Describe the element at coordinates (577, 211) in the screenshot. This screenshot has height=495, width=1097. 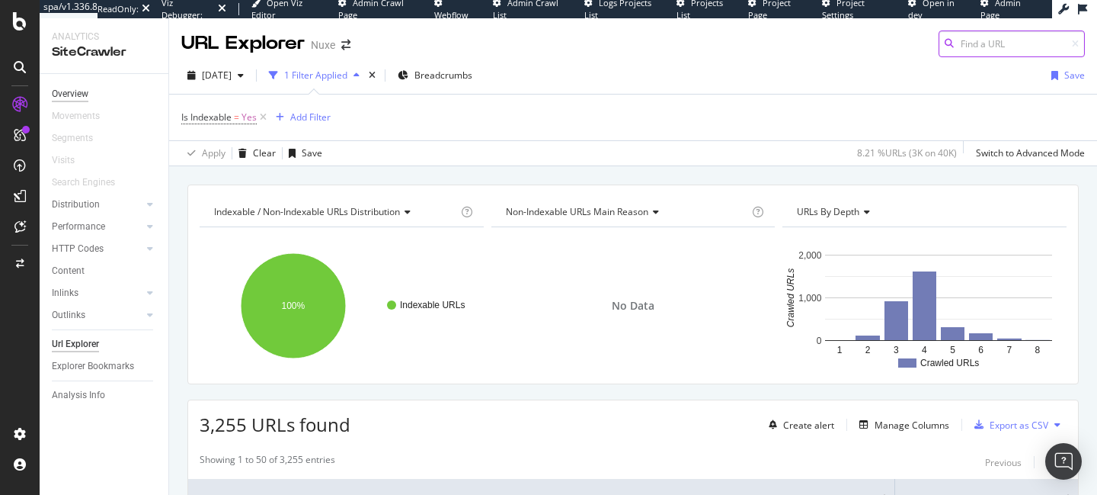
I see `span: Non-Indexable URLs Main Reason` at that location.